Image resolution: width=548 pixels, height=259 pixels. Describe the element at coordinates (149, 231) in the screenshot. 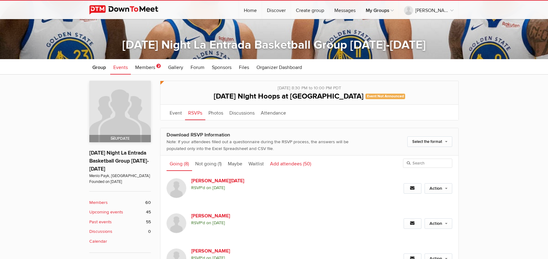

I see `span: 0` at that location.